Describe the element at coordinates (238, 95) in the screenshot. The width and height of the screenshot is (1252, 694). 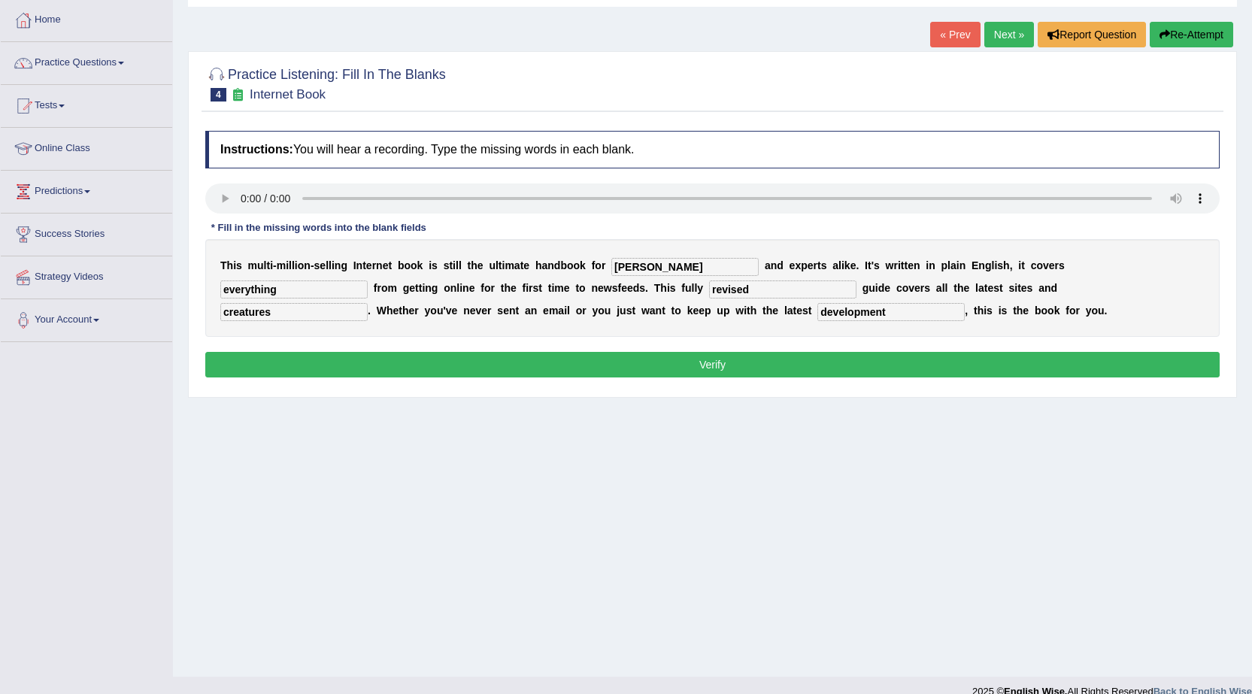
I see `small: Exam occurring question` at that location.